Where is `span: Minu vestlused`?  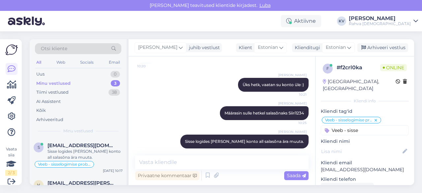 span: Minu vestlused is located at coordinates (78, 131).